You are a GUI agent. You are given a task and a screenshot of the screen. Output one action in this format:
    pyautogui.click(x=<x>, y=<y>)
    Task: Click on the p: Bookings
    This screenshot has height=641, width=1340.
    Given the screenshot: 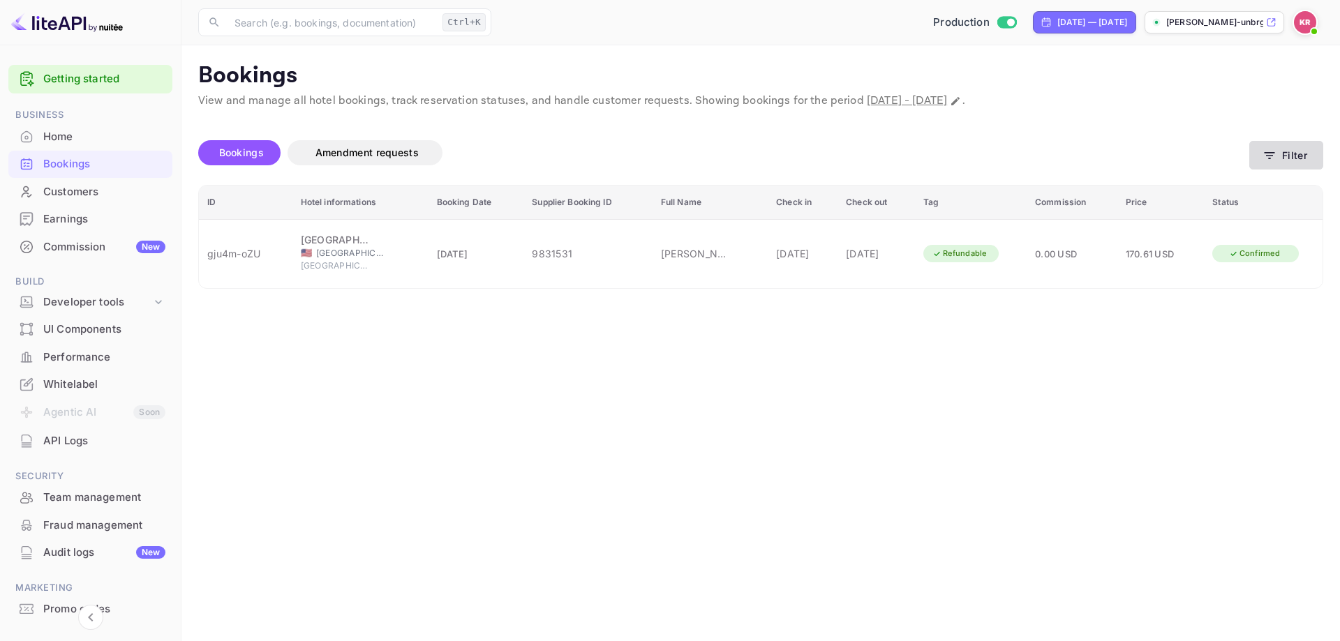 What is the action you would take?
    pyautogui.click(x=761, y=76)
    